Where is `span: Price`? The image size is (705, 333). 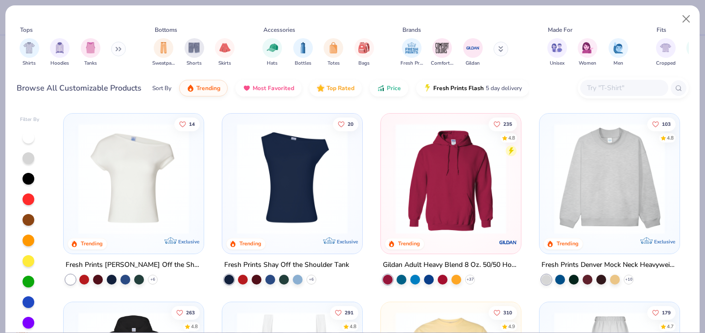 span: Price is located at coordinates (393, 88).